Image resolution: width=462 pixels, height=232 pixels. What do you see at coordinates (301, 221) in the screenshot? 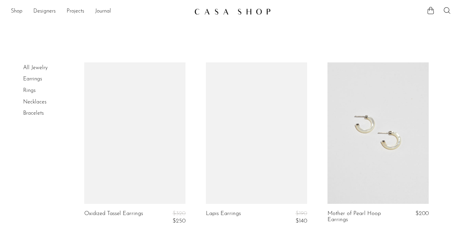
I see `span: $140` at bounding box center [301, 221].